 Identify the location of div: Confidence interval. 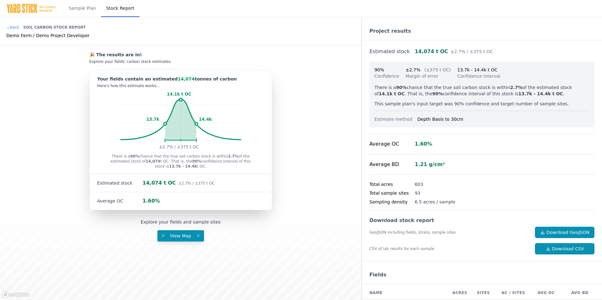
(479, 76).